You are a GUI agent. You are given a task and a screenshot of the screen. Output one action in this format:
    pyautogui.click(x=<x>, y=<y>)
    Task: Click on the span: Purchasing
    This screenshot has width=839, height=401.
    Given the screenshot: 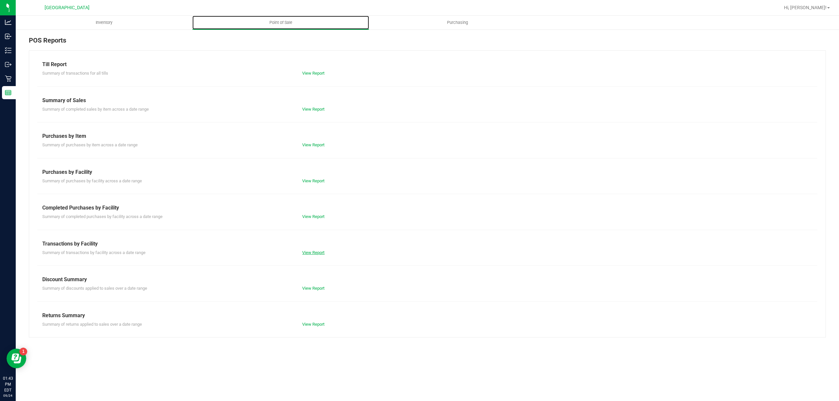 What is the action you would take?
    pyautogui.click(x=457, y=23)
    